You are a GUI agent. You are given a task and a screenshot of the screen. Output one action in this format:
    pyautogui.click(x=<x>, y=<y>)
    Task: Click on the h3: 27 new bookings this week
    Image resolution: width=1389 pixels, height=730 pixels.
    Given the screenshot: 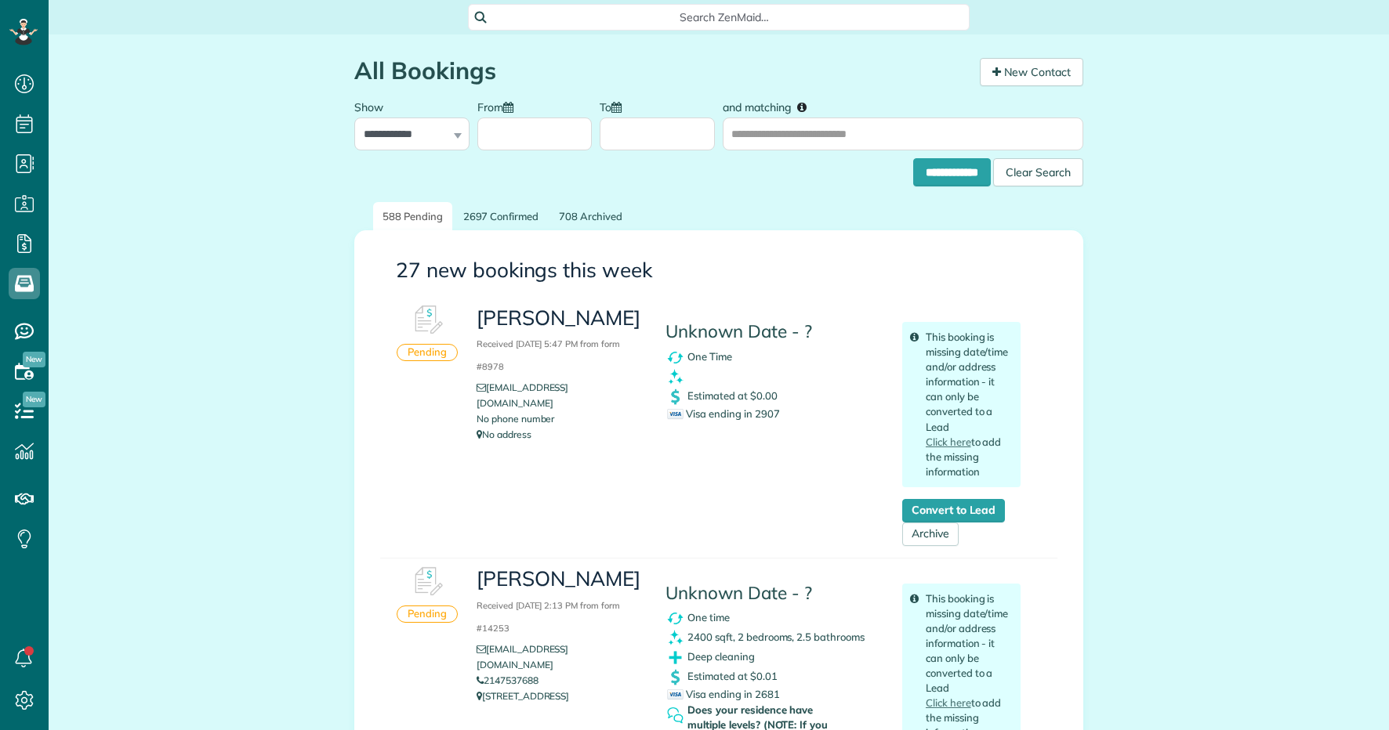 What is the action you would take?
    pyautogui.click(x=719, y=270)
    